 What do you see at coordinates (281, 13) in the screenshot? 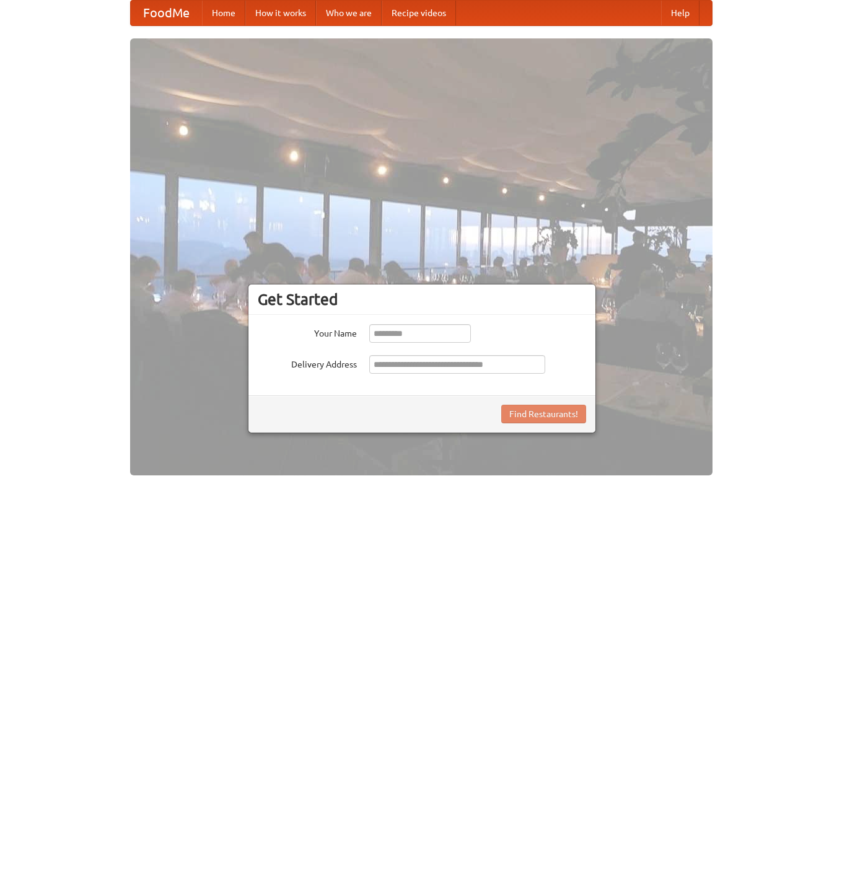
I see `a: How it works` at bounding box center [281, 13].